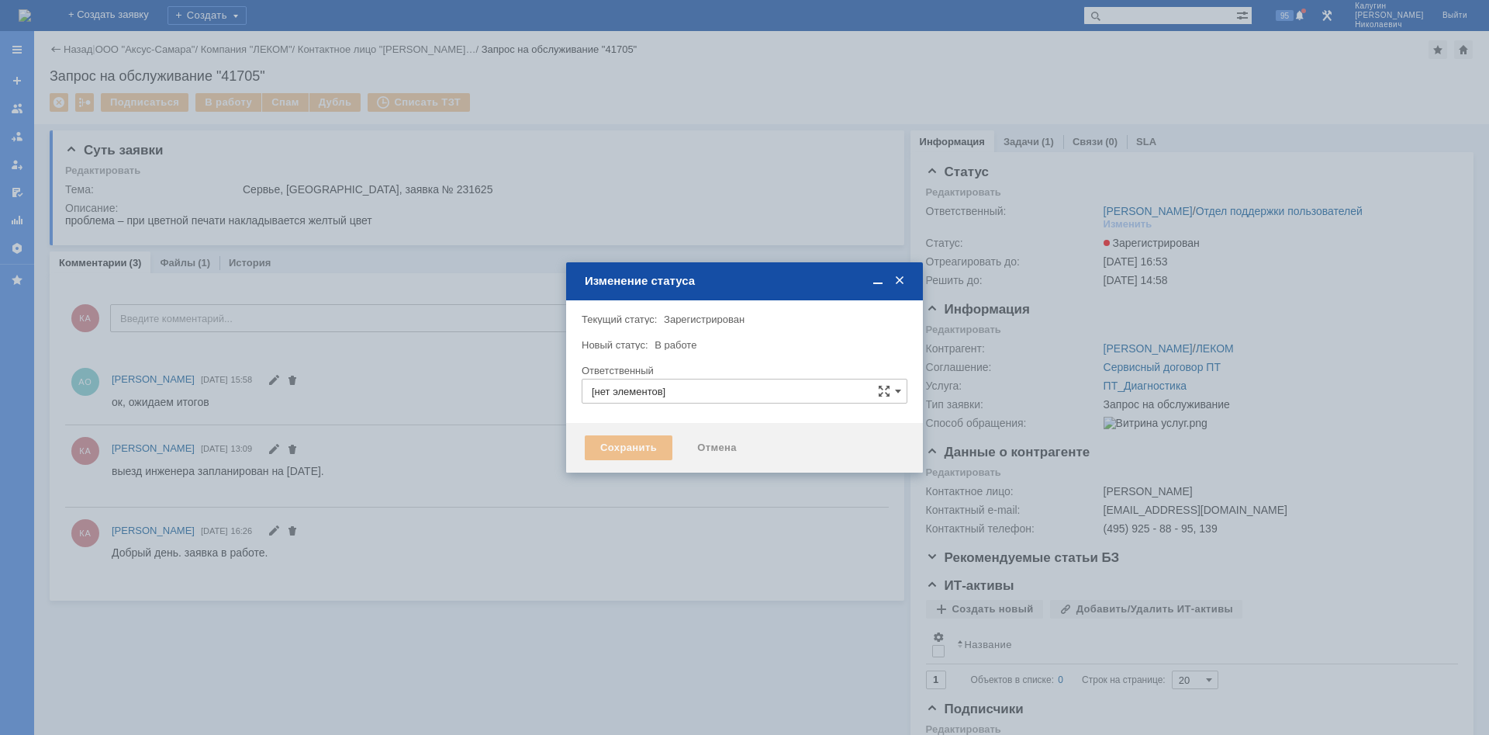 The width and height of the screenshot is (1489, 735). I want to click on div: Ответственный, so click(743, 370).